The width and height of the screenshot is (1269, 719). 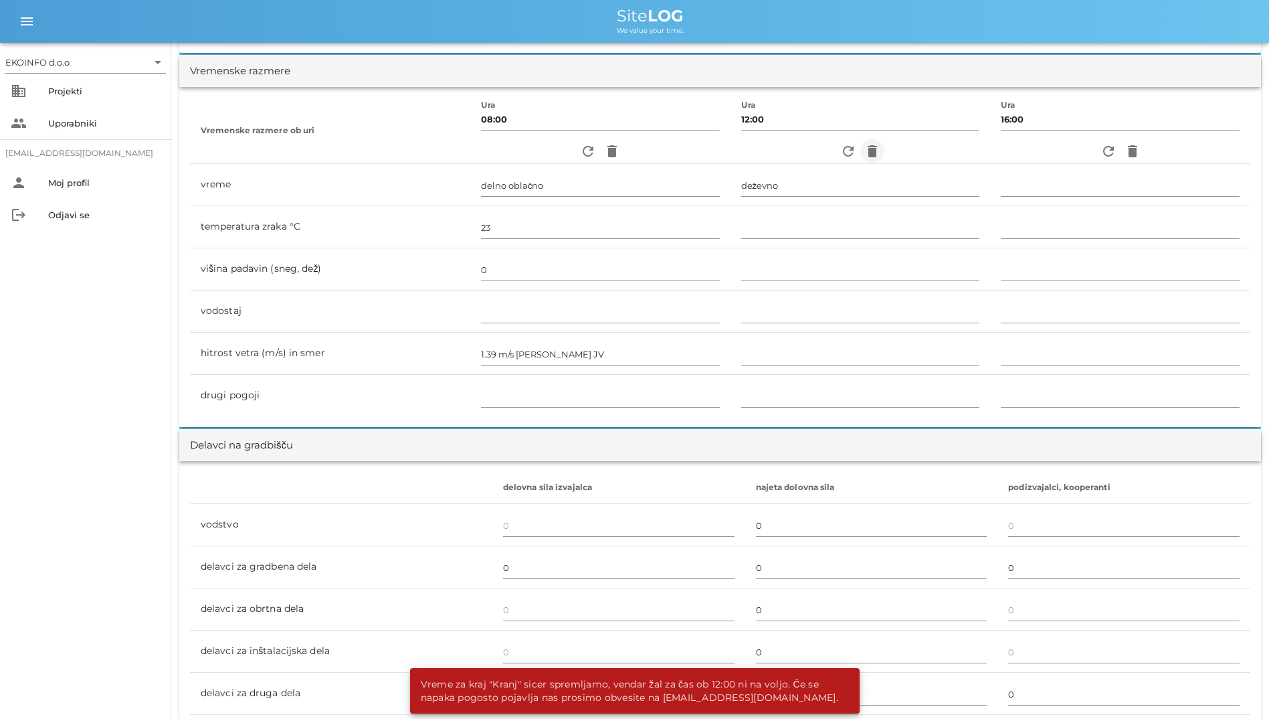 I want to click on td: vreme, so click(x=330, y=185).